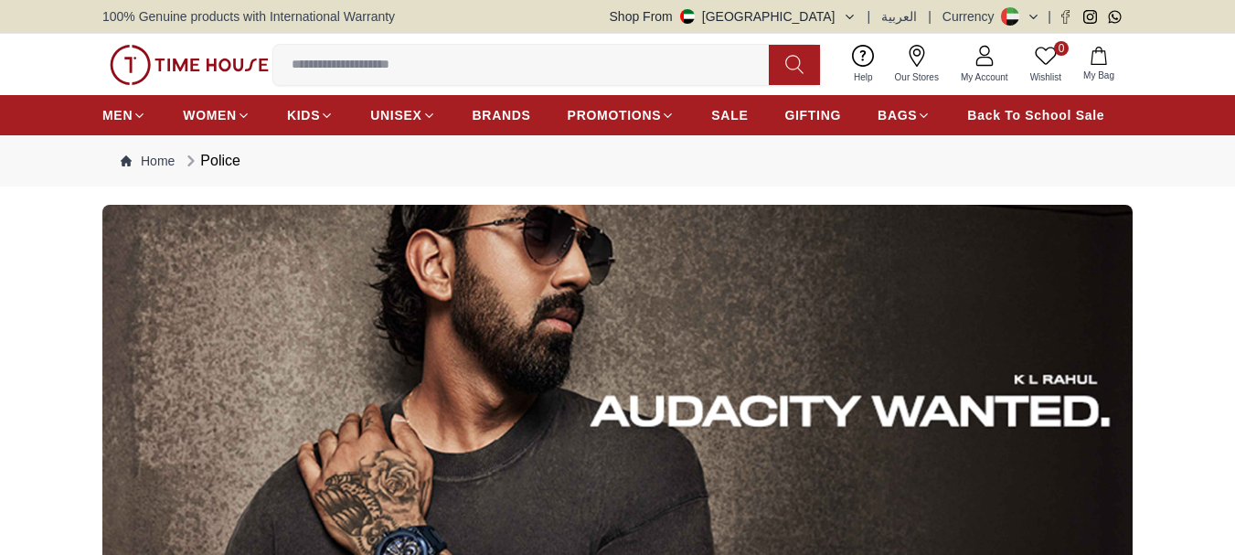 This screenshot has width=1235, height=555. Describe the element at coordinates (124, 115) in the screenshot. I see `a: MEN` at that location.